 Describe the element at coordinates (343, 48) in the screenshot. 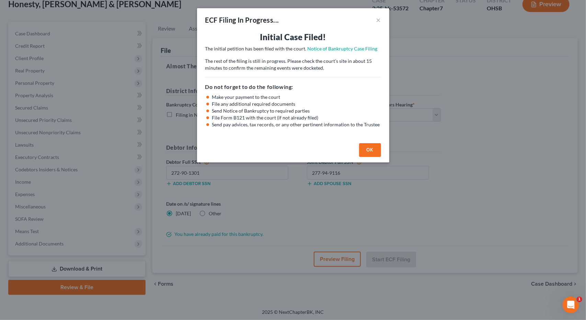

I see `a: Notice of Bankruptcy Case Filing` at that location.